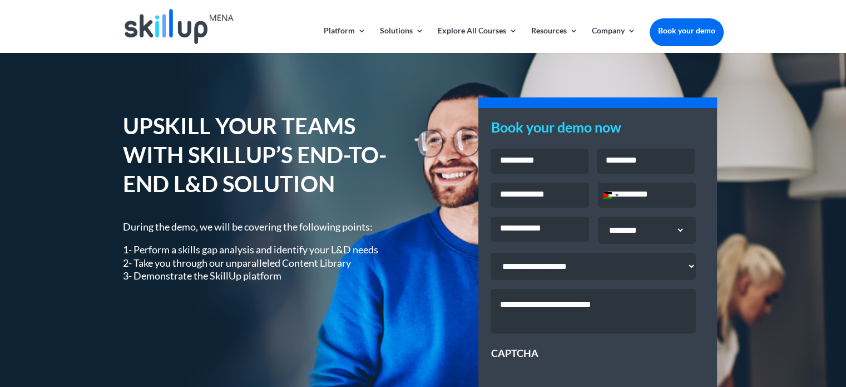  I want to click on p: 1- Perform a skills gap analysis and identify your L&D needs 2- Take you through our unparalleled..., so click(265, 263).